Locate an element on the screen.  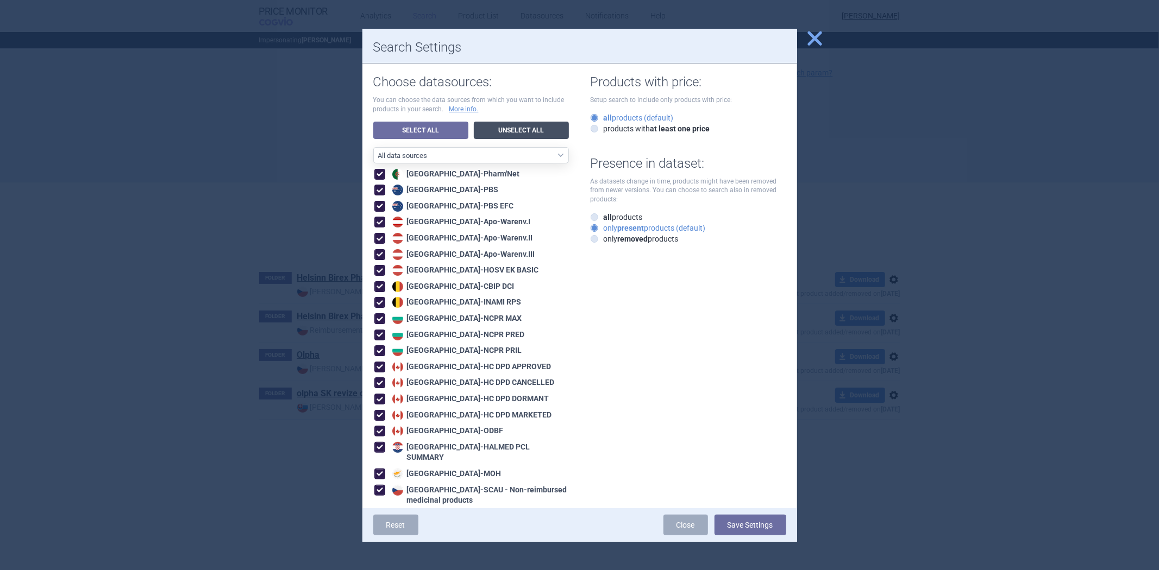
img: Croatia is located at coordinates (398, 448).